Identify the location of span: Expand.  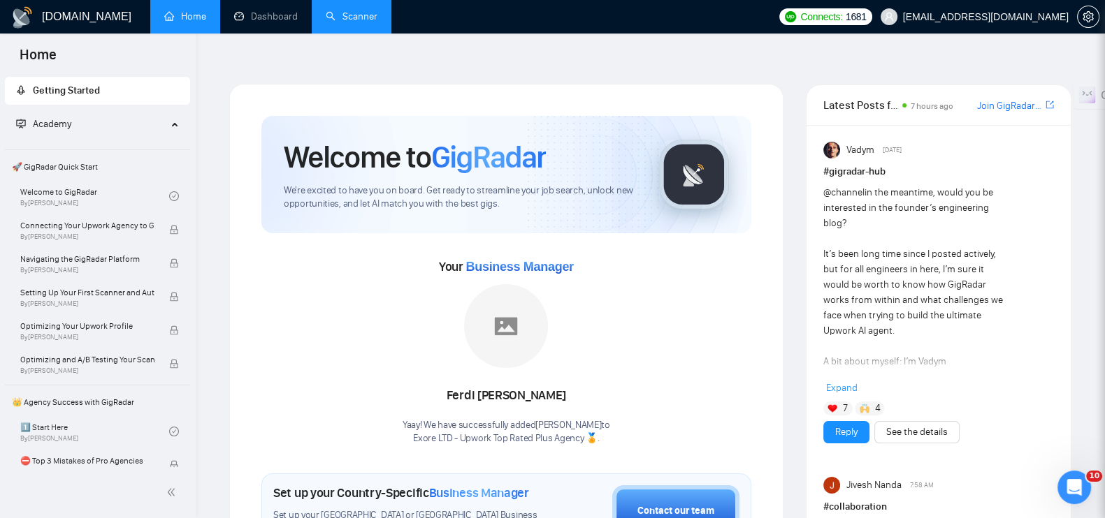
(841, 388).